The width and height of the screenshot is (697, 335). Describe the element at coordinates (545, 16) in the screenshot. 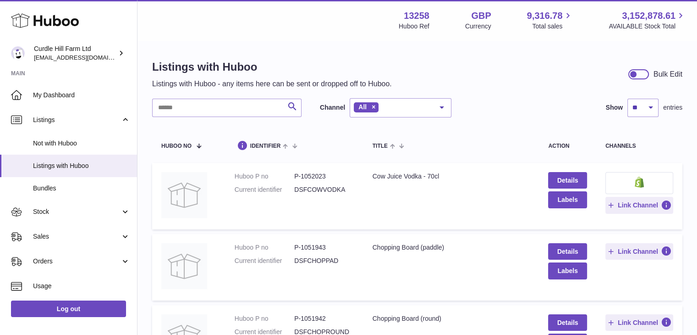

I see `span: 9,316.78` at that location.